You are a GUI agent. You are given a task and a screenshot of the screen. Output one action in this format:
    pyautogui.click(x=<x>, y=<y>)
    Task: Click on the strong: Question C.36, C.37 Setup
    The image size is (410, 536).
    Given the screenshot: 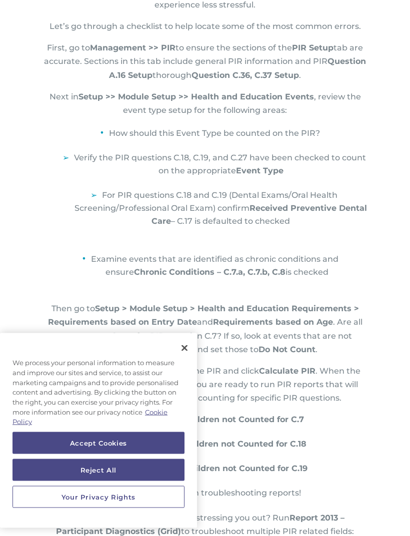 What is the action you would take?
    pyautogui.click(x=245, y=75)
    